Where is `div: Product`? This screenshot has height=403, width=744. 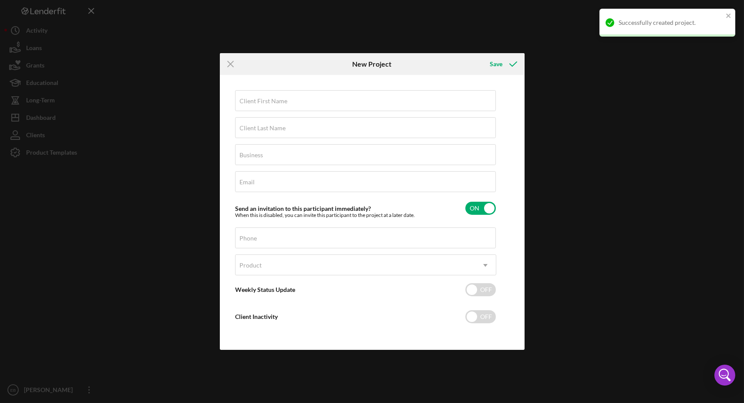 div: Product is located at coordinates (251, 265).